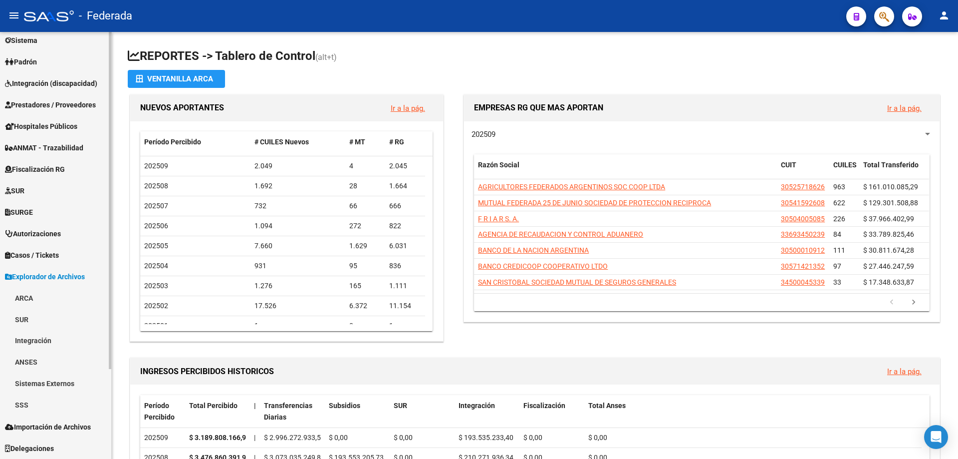  Describe the element at coordinates (50, 105) in the screenshot. I see `span: Prestadores / Proveedores` at that location.